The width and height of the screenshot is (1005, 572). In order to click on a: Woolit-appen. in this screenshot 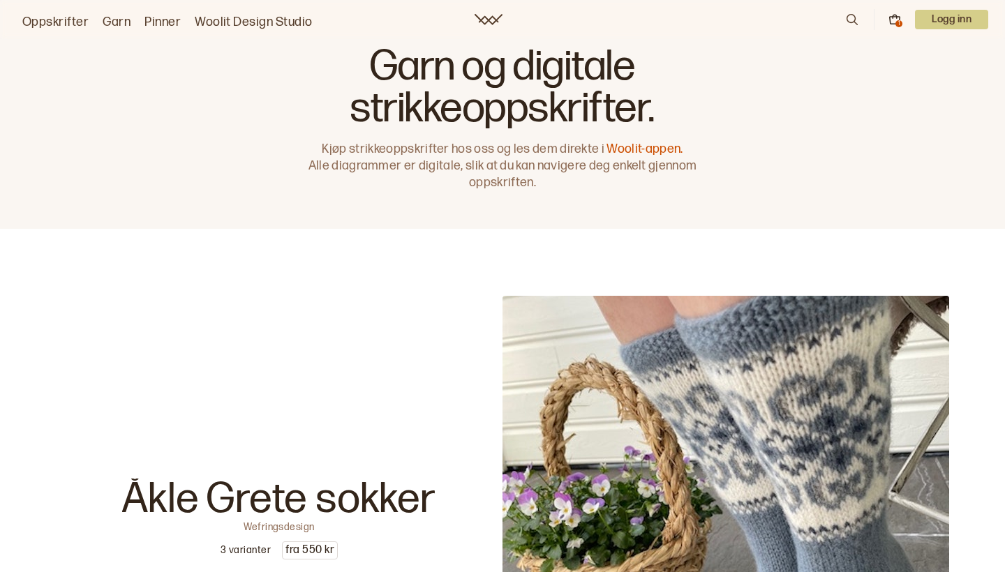, I will do `click(644, 149)`.